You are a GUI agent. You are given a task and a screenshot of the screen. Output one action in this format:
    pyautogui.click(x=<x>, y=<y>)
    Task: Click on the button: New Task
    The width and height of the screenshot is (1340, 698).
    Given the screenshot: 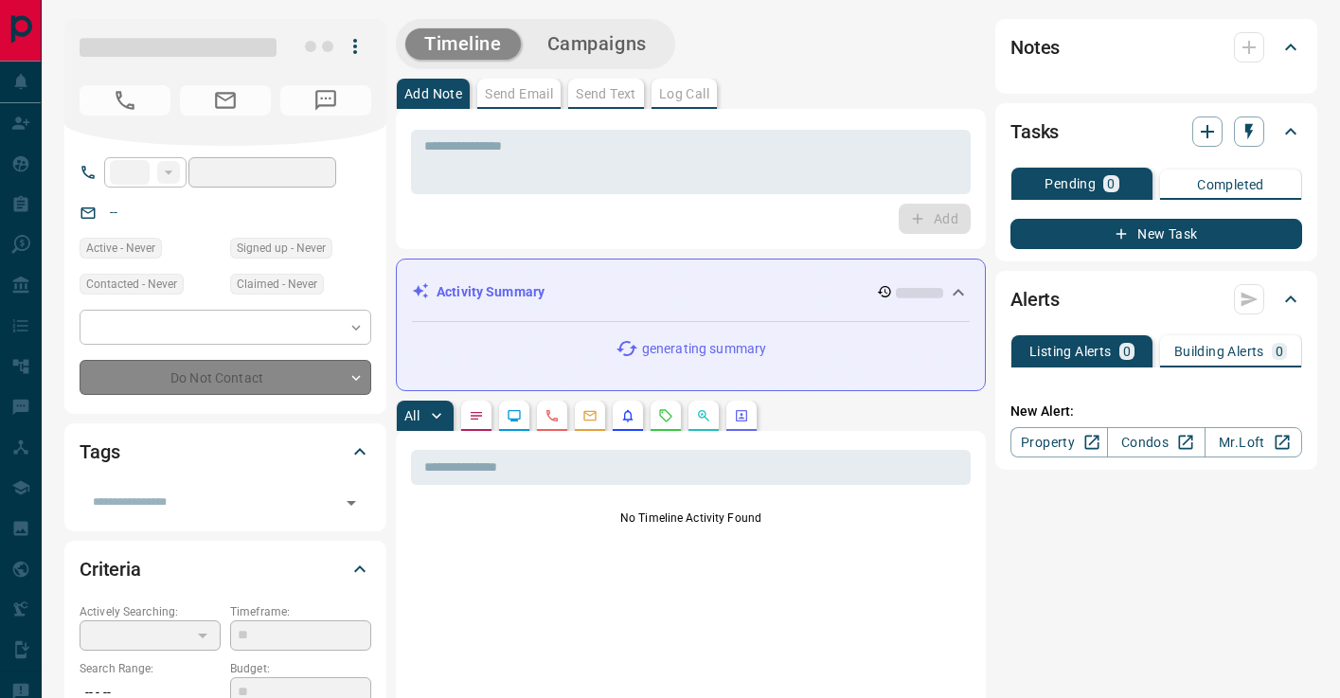 What is the action you would take?
    pyautogui.click(x=1156, y=234)
    